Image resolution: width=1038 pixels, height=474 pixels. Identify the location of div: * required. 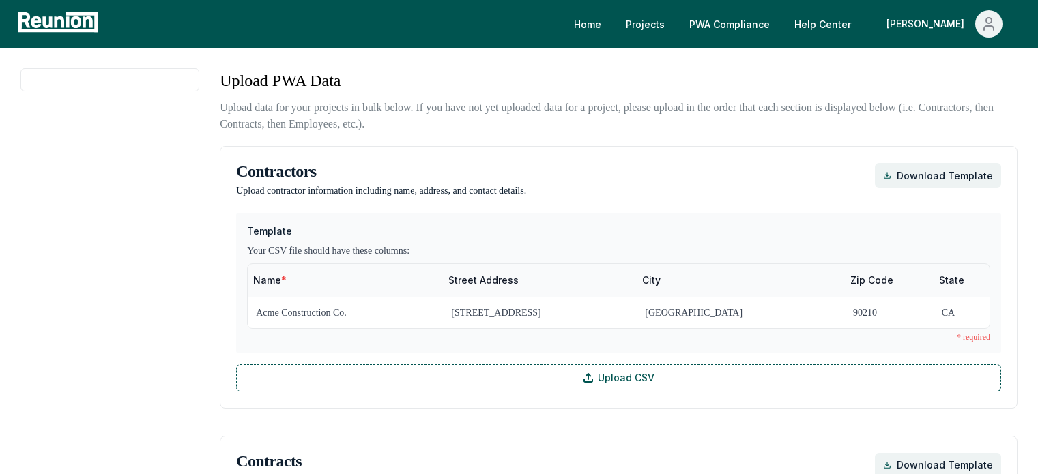
(618, 337).